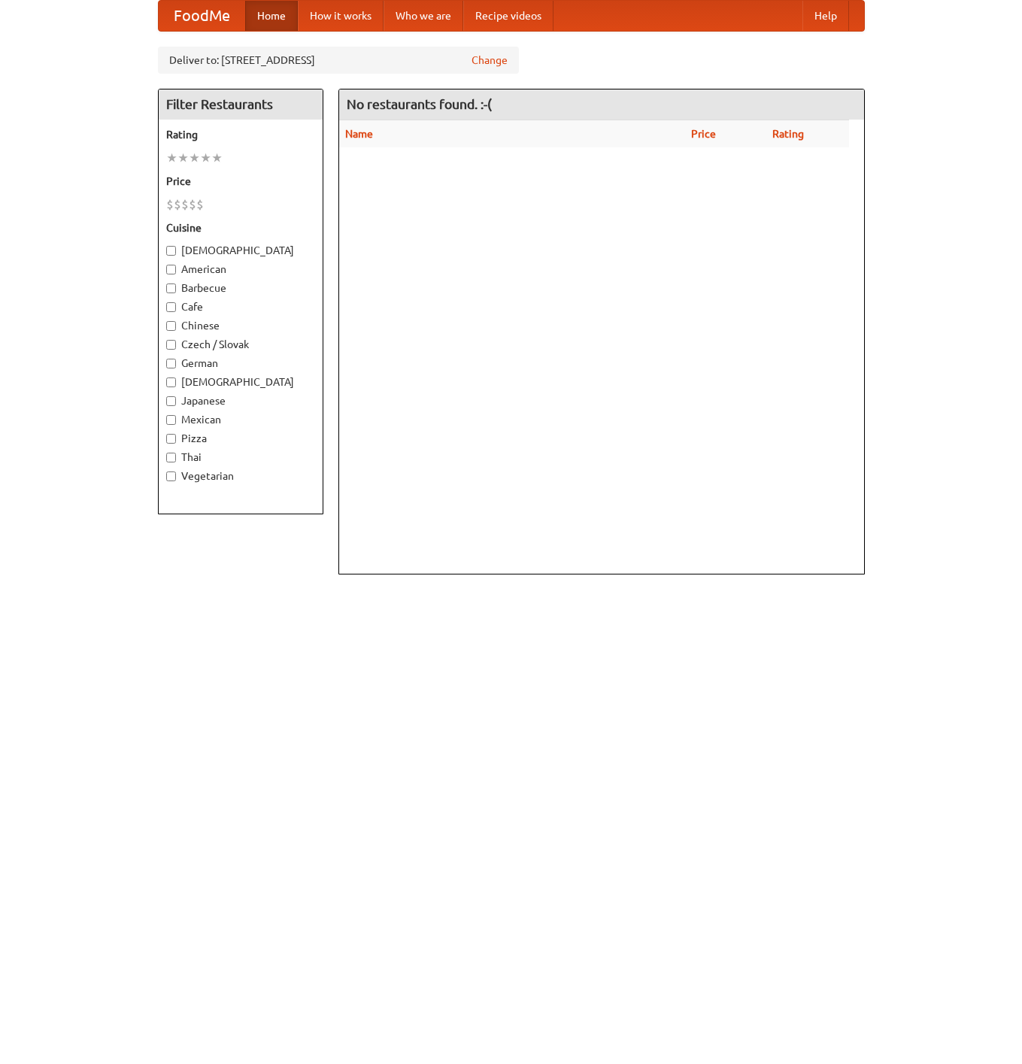  What do you see at coordinates (241, 269) in the screenshot?
I see `label: American` at bounding box center [241, 269].